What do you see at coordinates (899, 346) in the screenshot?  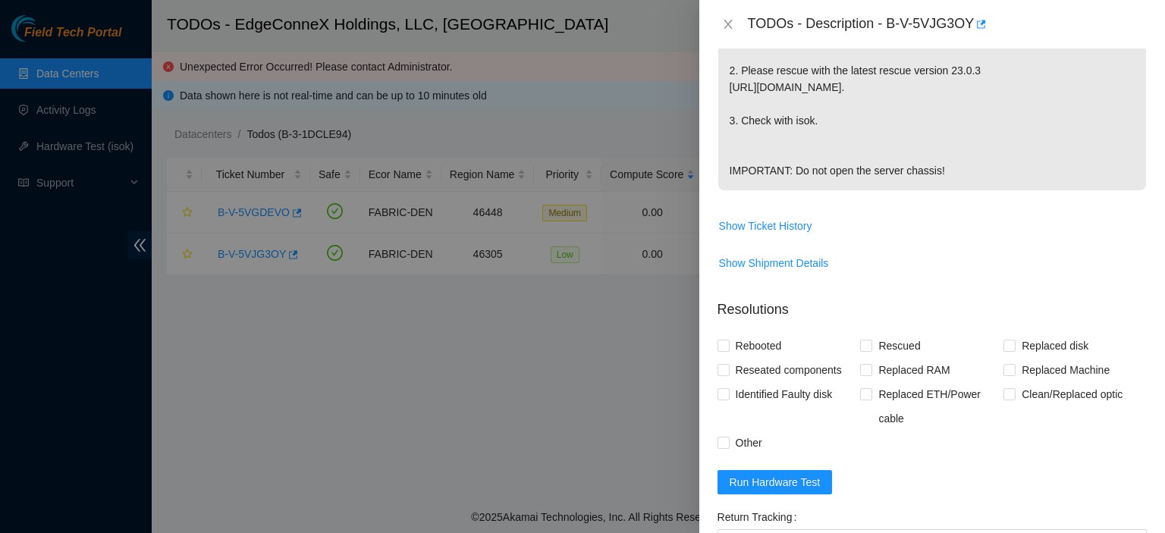 I see `span: Rescued` at bounding box center [899, 346].